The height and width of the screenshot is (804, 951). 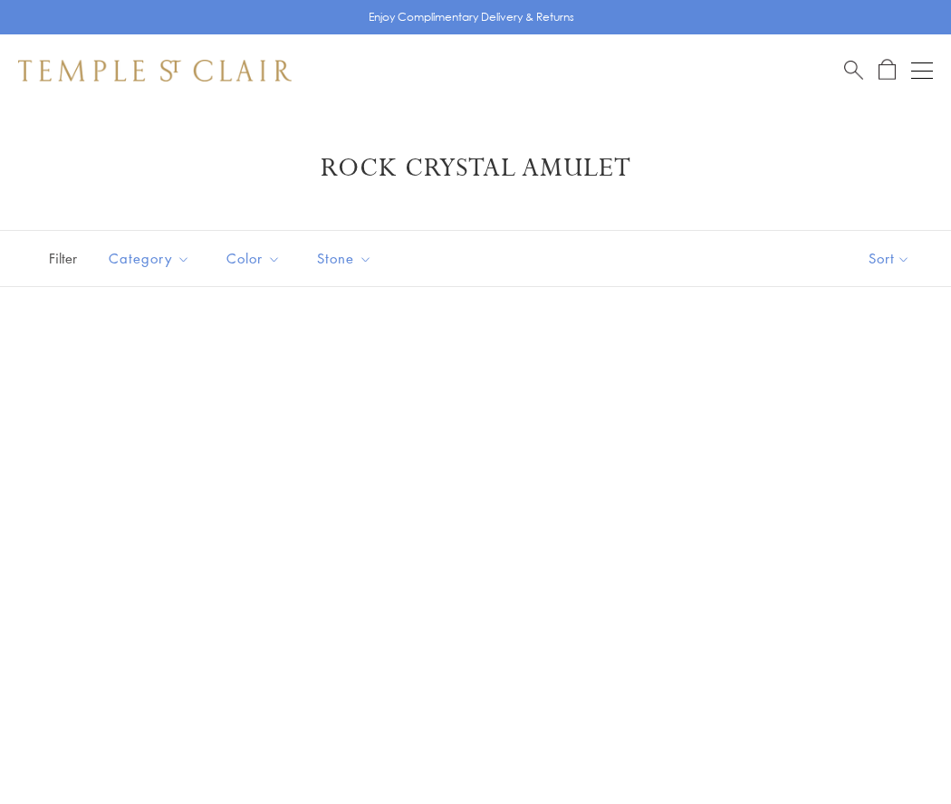 What do you see at coordinates (471, 17) in the screenshot?
I see `p: Enjoy Complimentary Delivery & Returns` at bounding box center [471, 17].